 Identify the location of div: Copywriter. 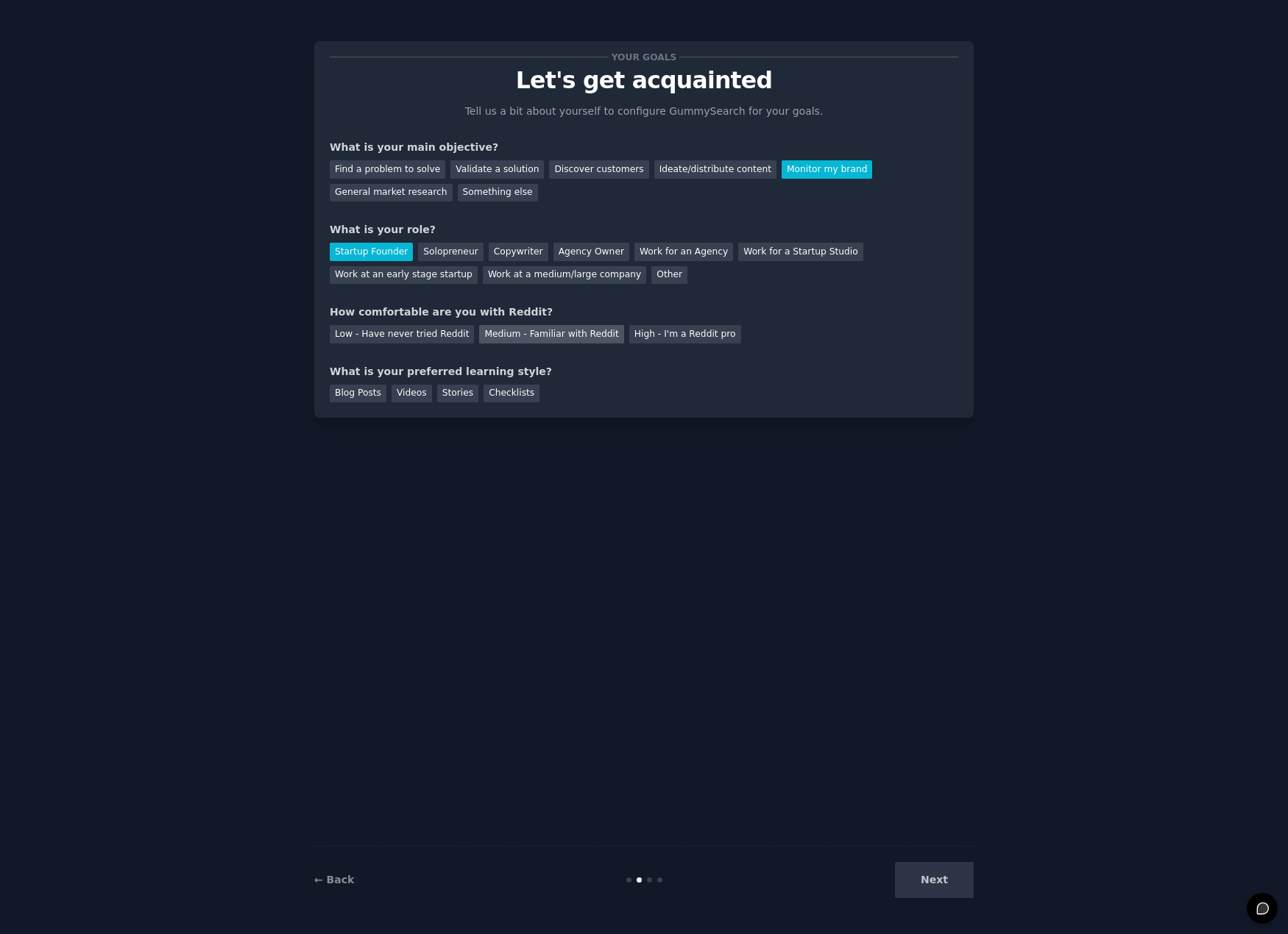
(518, 252).